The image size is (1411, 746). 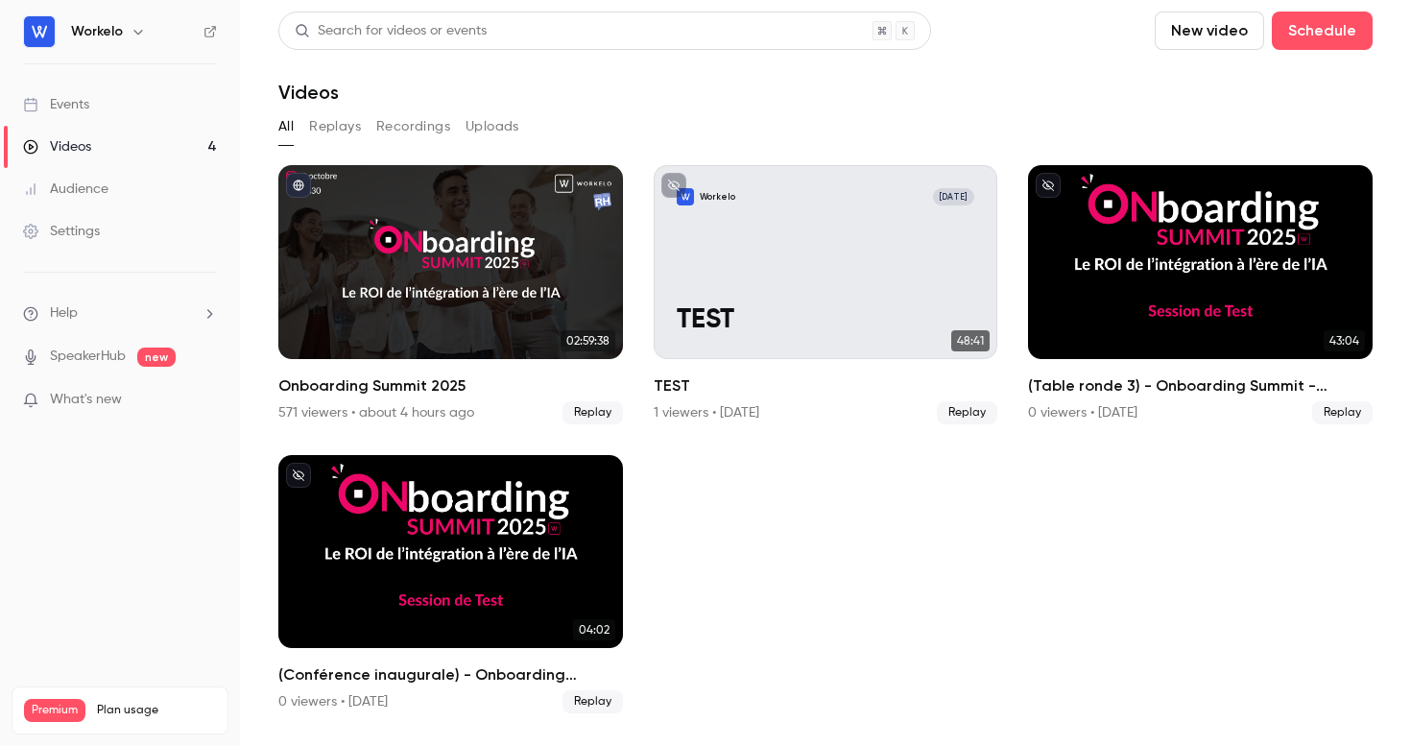 I want to click on span: What's new, so click(x=85, y=399).